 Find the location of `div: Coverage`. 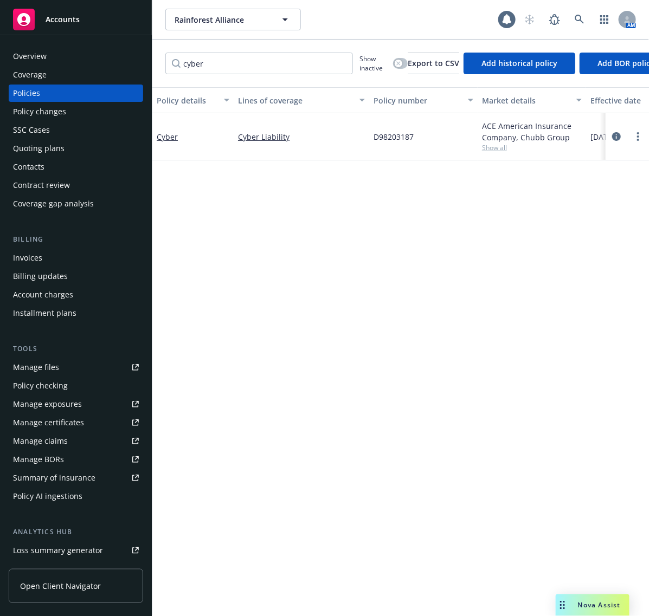

div: Coverage is located at coordinates (30, 75).